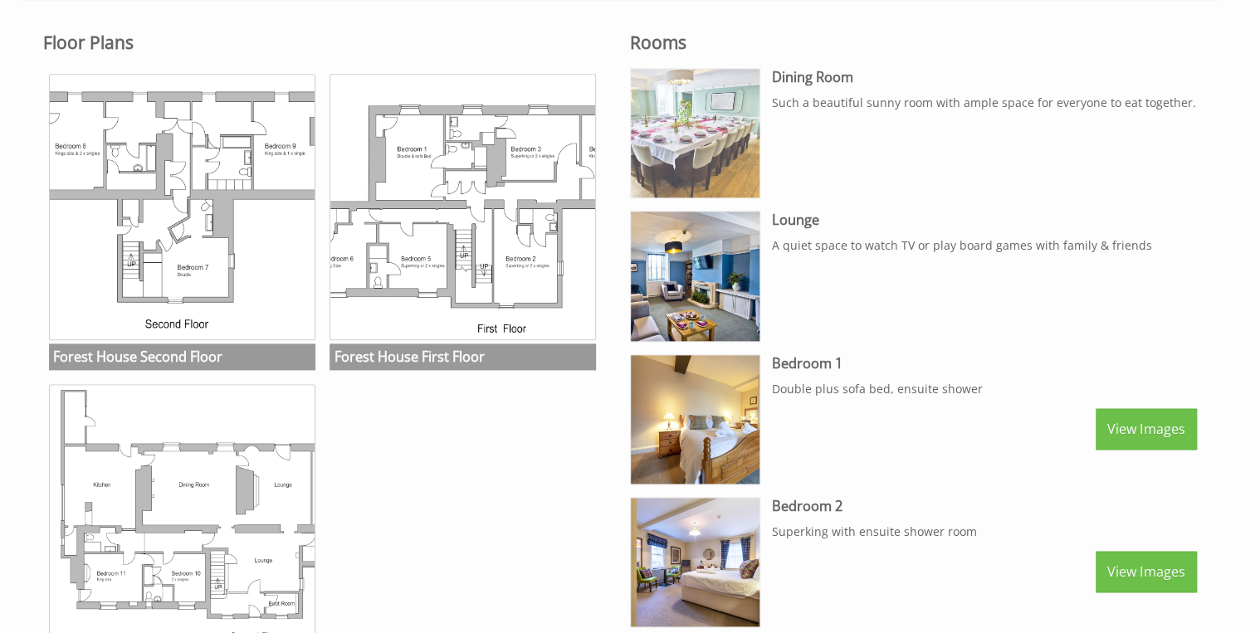 Image resolution: width=1260 pixels, height=633 pixels. I want to click on p: Superking with ensuite shower room, so click(985, 531).